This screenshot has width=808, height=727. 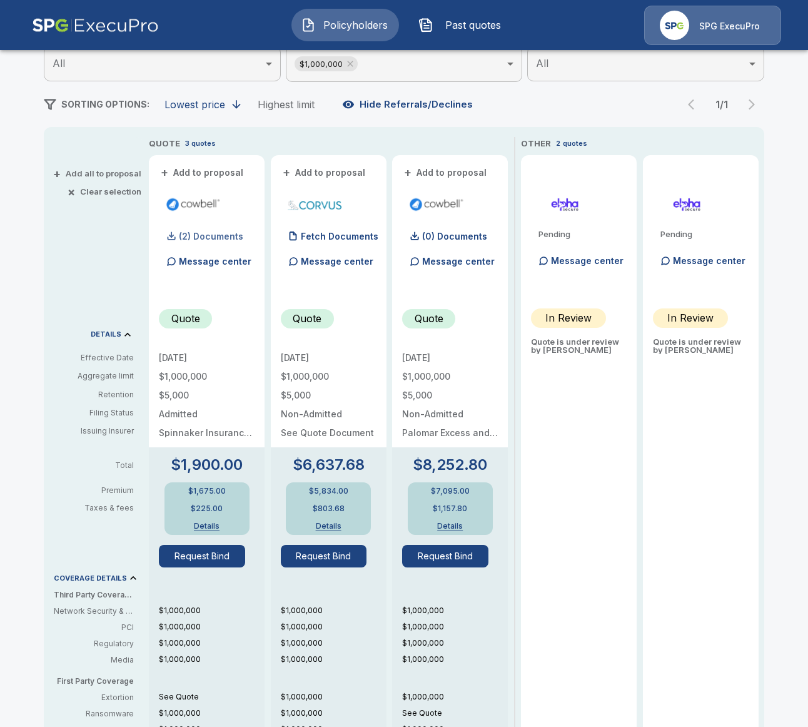 What do you see at coordinates (450, 508) in the screenshot?
I see `p: $1,157.80` at bounding box center [450, 508].